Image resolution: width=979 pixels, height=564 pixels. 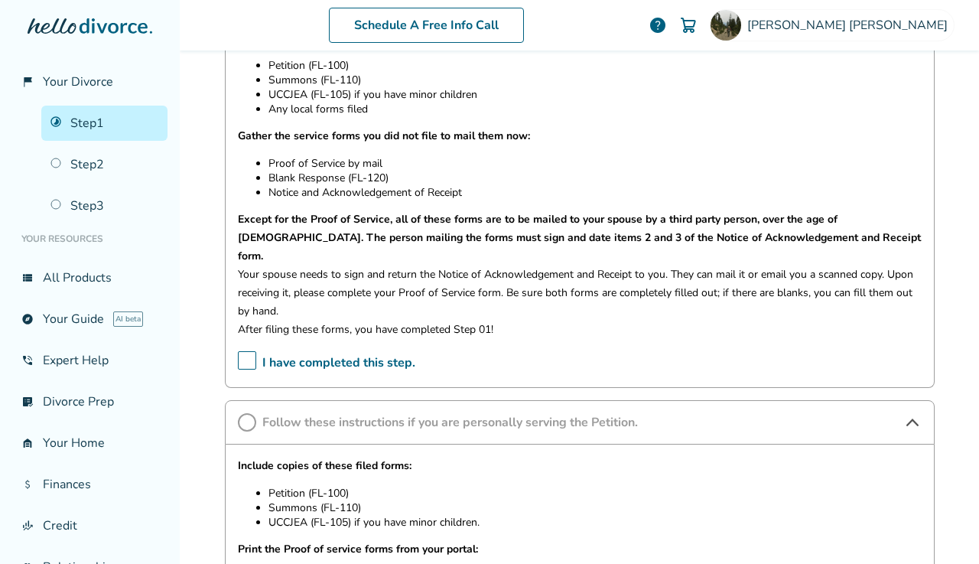 What do you see at coordinates (89, 443) in the screenshot?
I see `a: garage_homeYour Home` at bounding box center [89, 443].